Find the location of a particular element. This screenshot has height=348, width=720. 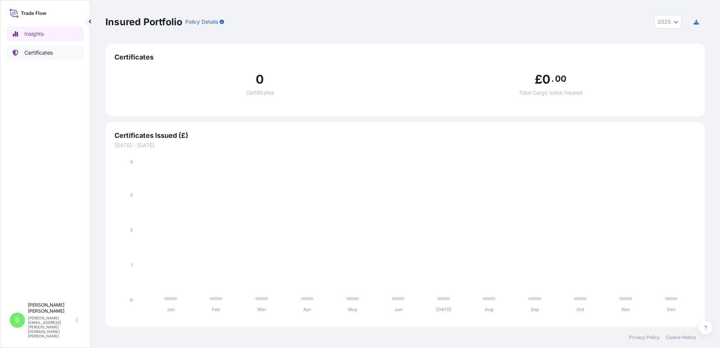

tspan: Oct is located at coordinates (581, 309).